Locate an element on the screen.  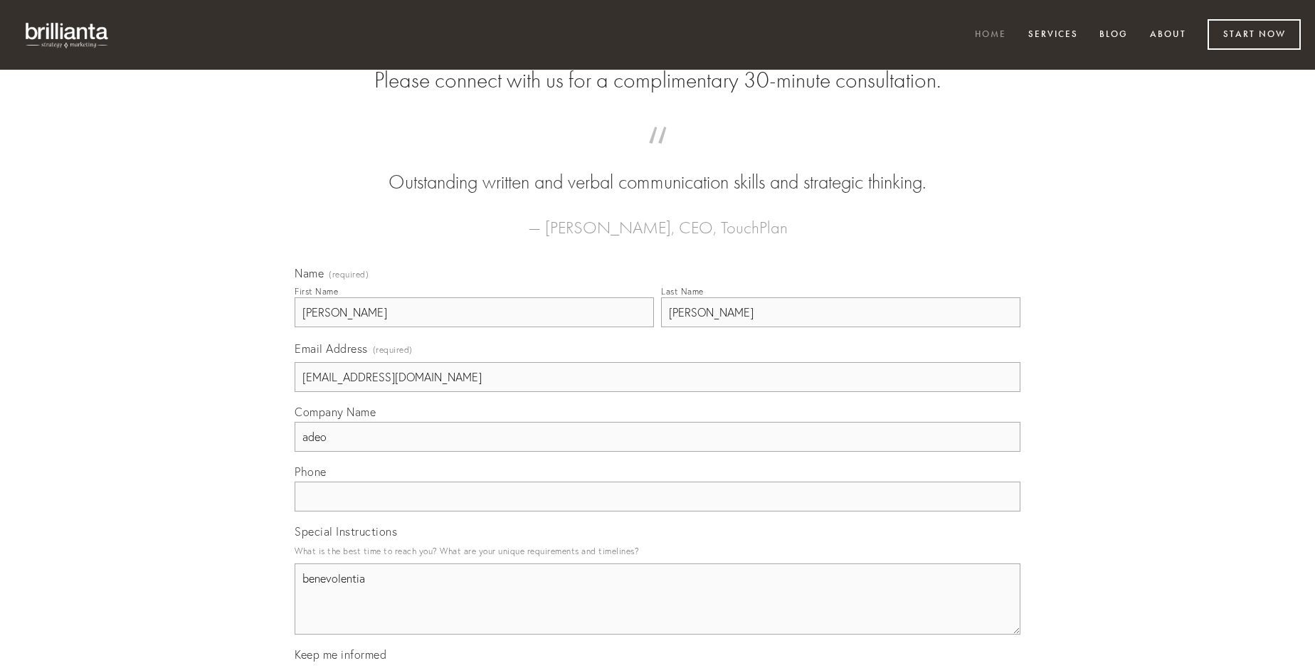
span: Special Instructions is located at coordinates (346, 532).